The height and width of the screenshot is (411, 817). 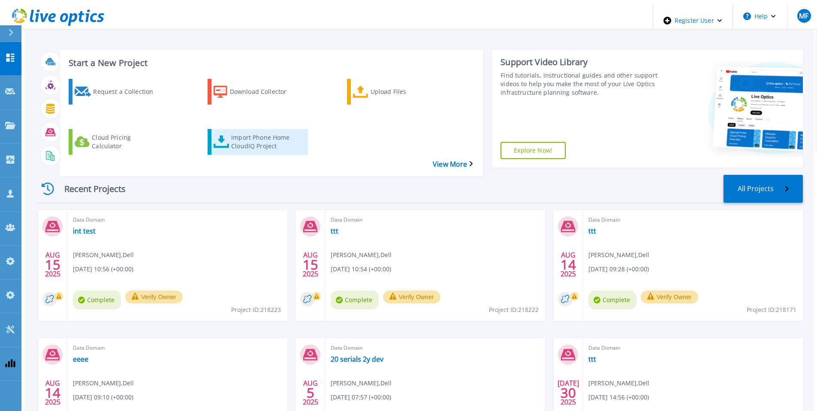 I want to click on h3: Start a New Project, so click(x=270, y=63).